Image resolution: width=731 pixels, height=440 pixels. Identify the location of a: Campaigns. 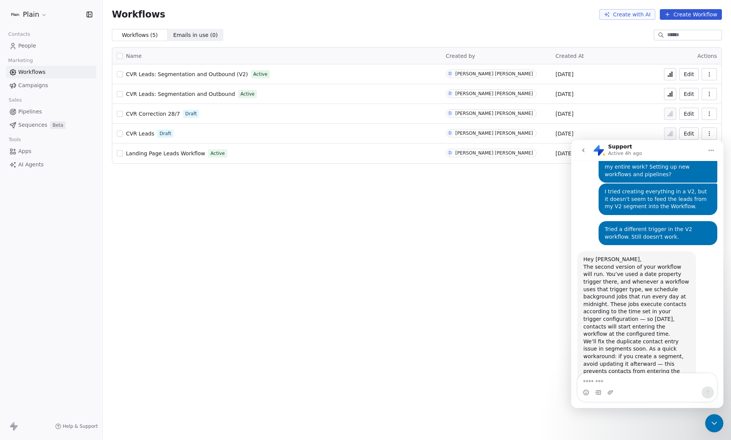
(51, 85).